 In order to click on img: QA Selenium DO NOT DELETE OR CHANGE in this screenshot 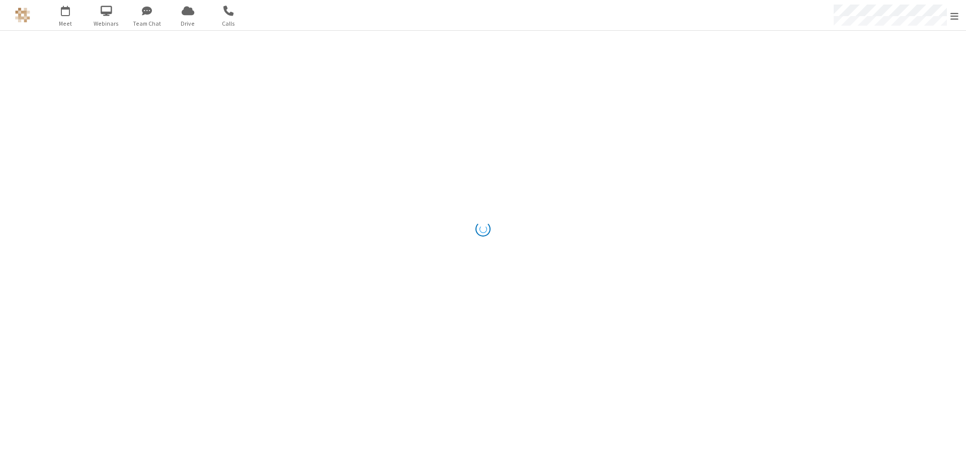, I will do `click(23, 15)`.